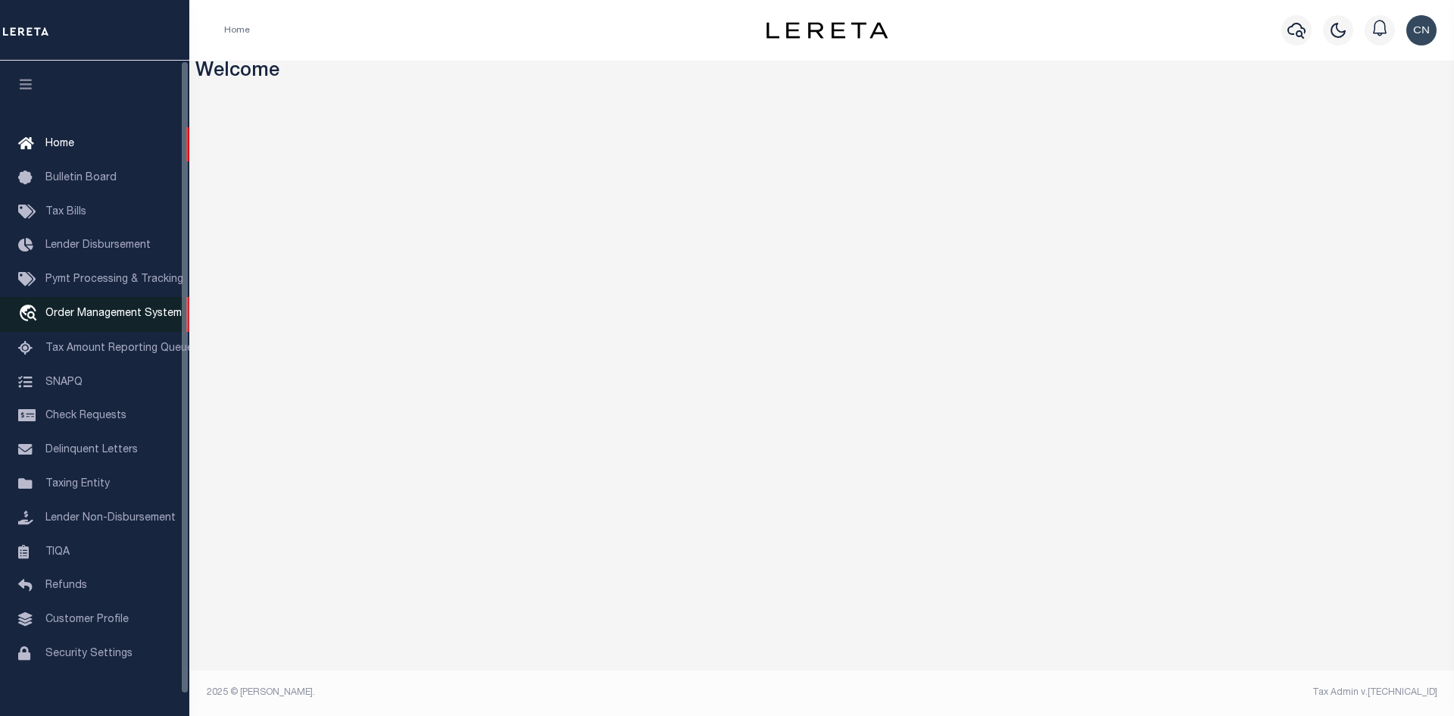  I want to click on span: Security Settings, so click(89, 654).